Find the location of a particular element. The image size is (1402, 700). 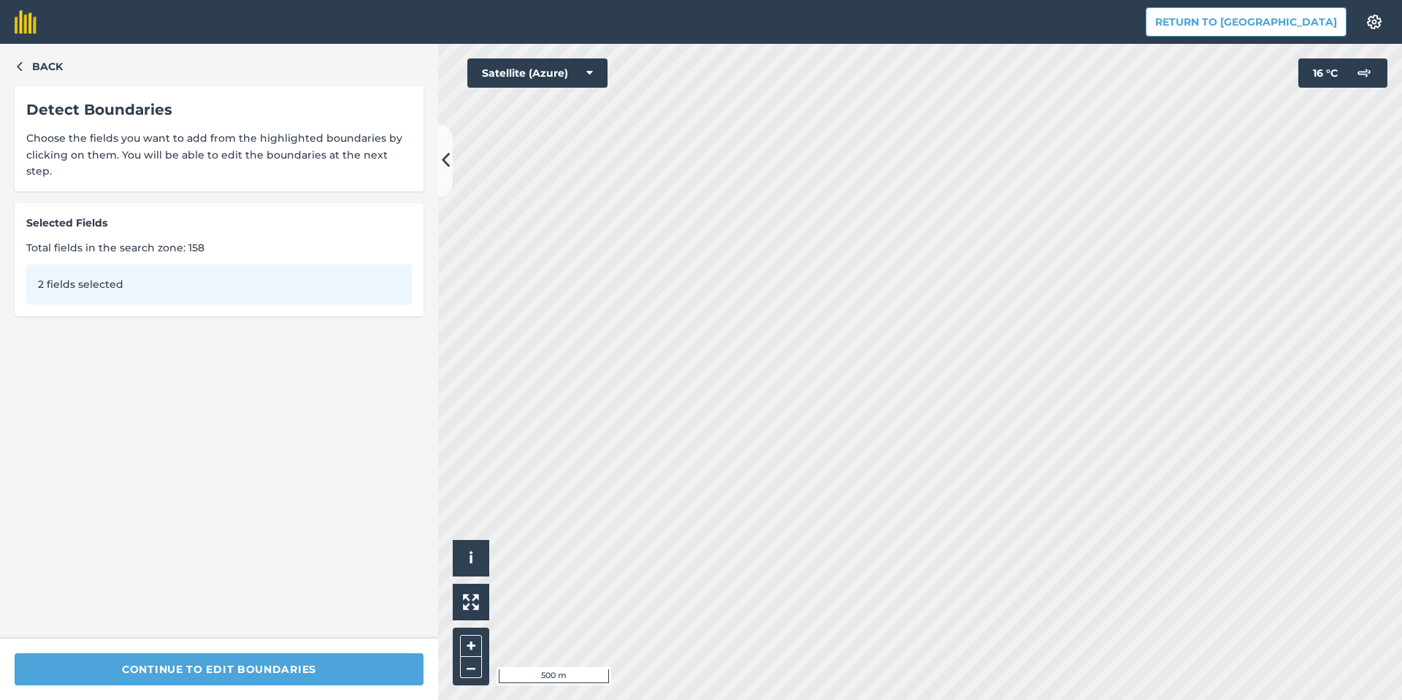

button: Satellite (Azure) is located at coordinates (537, 73).